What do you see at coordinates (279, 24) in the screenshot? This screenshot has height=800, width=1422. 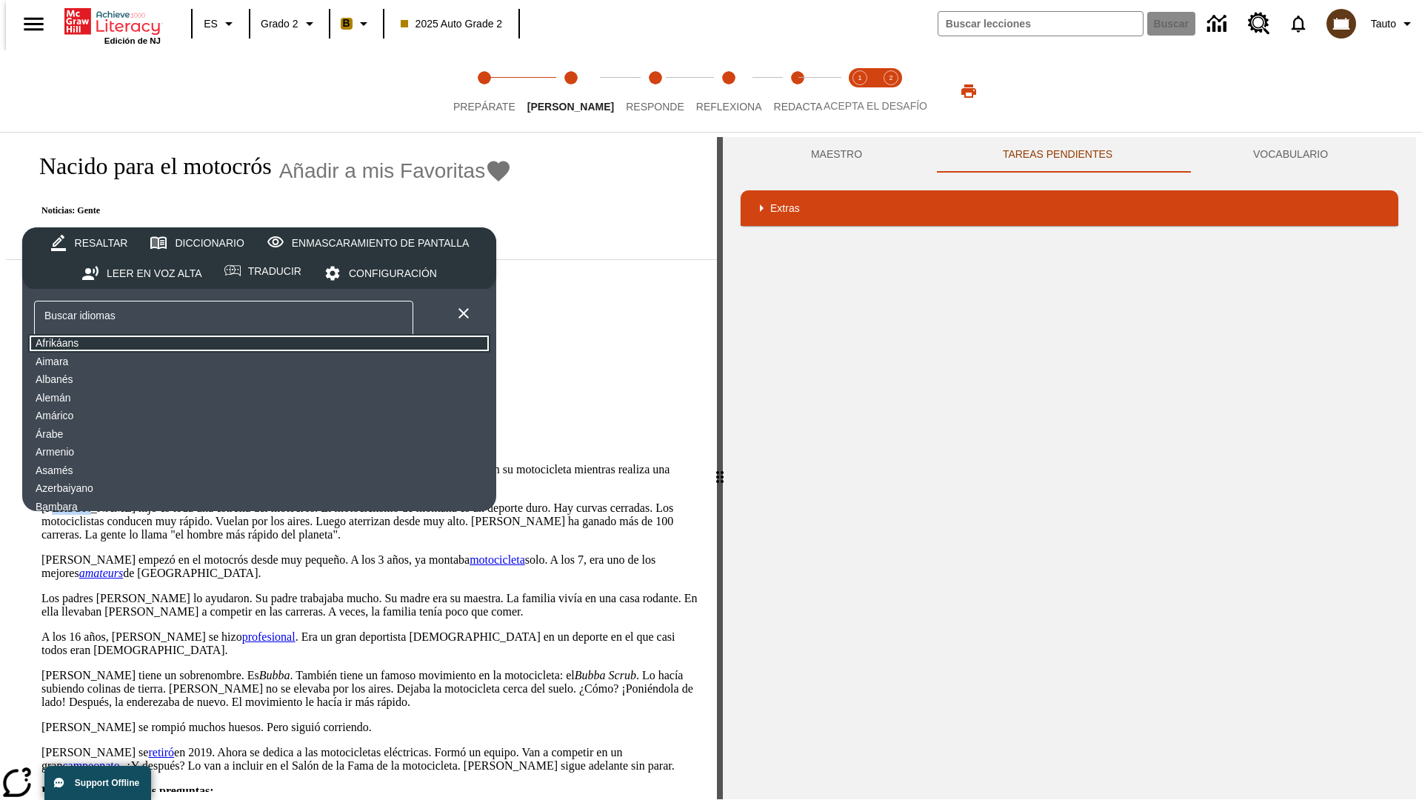 I see `span: Grado 2` at bounding box center [279, 24].